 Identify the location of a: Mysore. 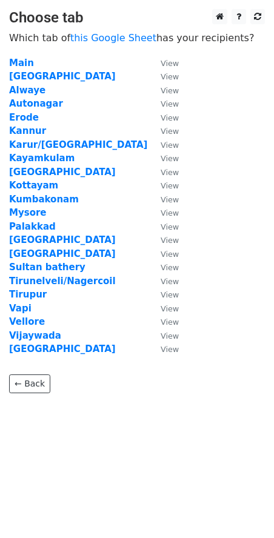
(28, 213).